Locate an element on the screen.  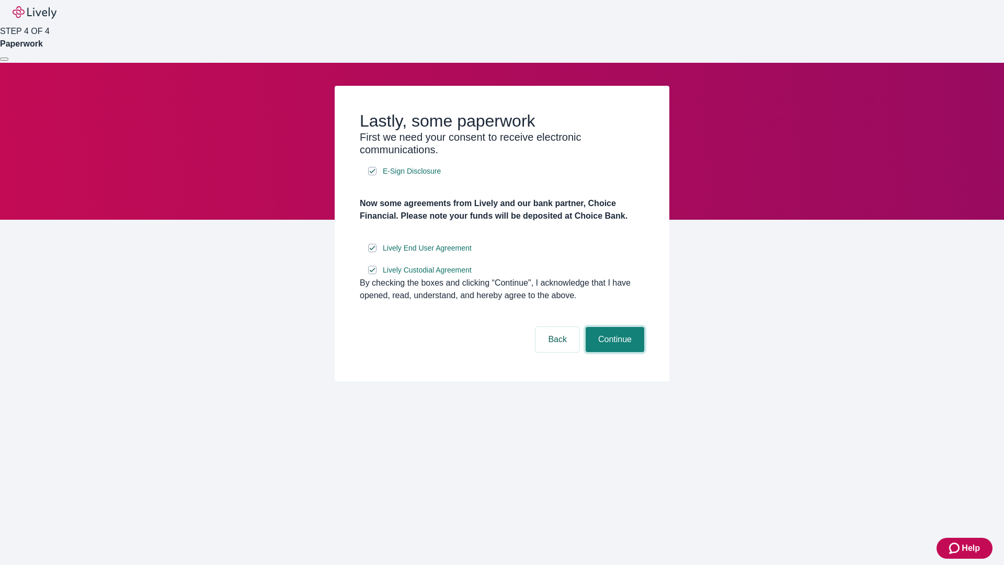
span: Help is located at coordinates (970, 548).